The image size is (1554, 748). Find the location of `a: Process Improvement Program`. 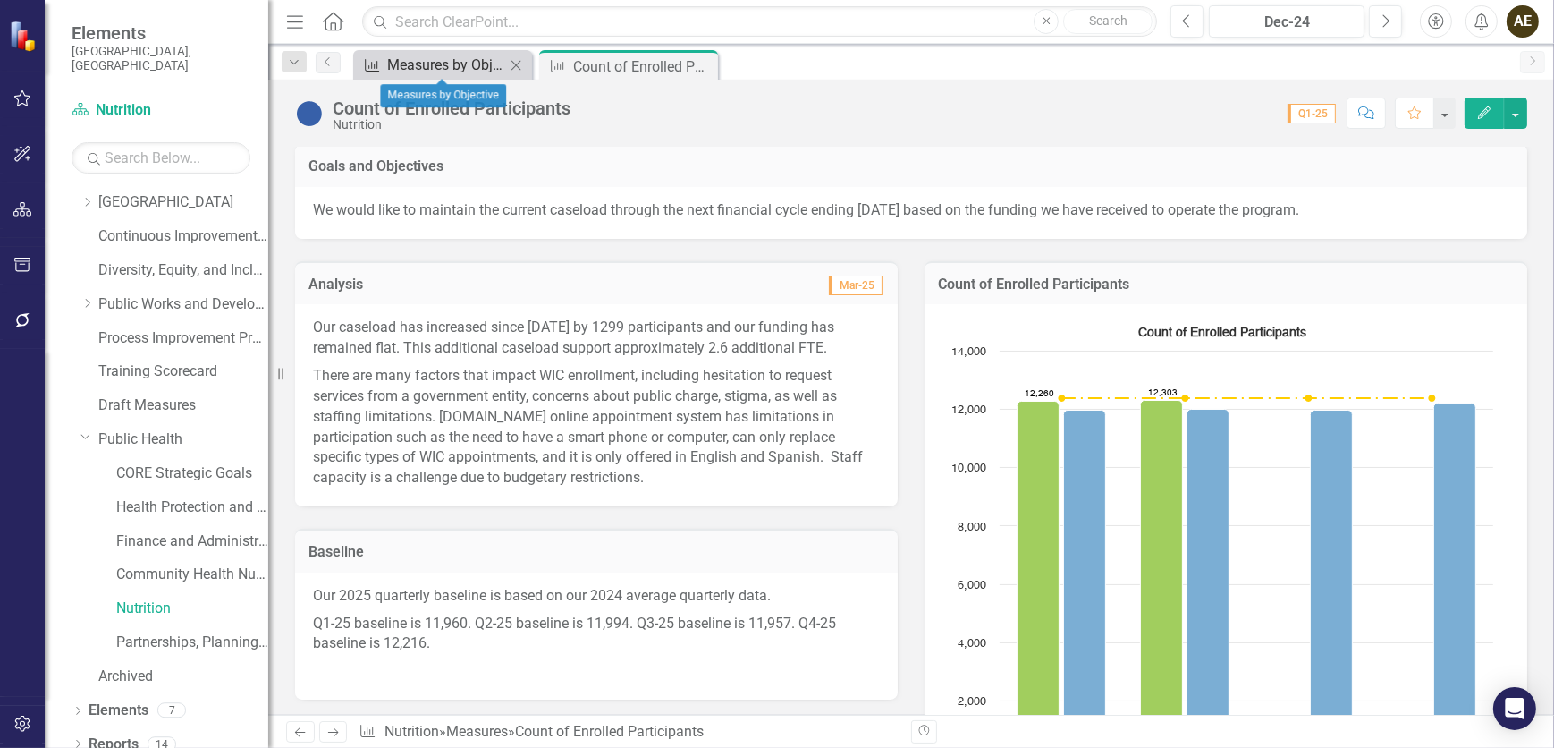

a: Process Improvement Program is located at coordinates (183, 338).